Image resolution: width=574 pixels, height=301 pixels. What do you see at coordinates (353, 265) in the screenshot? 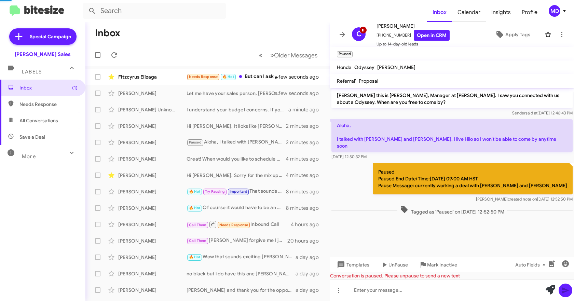
I see `span: Templates` at bounding box center [353, 265].